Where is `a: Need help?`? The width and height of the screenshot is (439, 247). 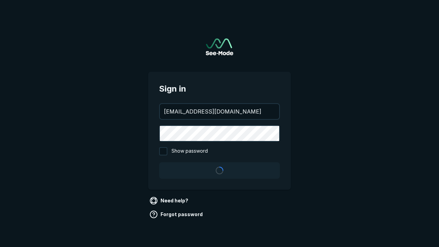
a: Need help? is located at coordinates (169, 201).